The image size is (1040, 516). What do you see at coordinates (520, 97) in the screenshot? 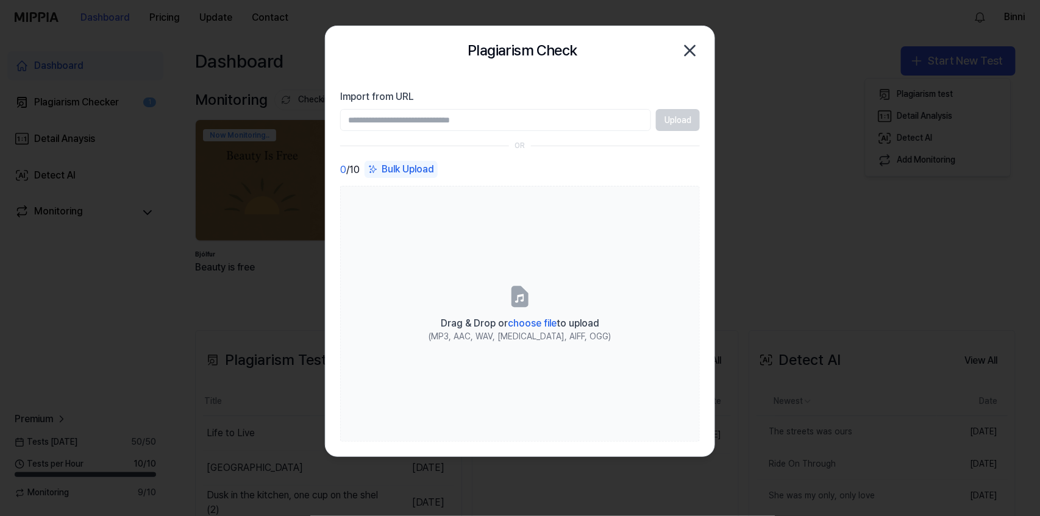
I see `label: Import from URL` at bounding box center [520, 97].